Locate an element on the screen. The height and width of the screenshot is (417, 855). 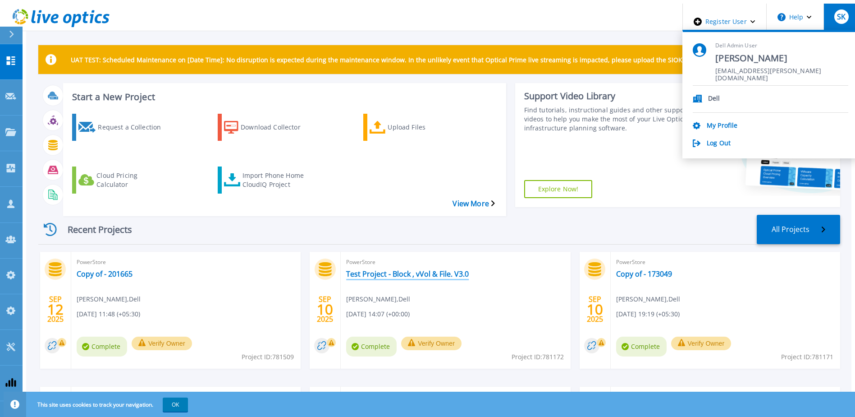
span: This site uses cookies to track your navigation. is located at coordinates (108, 404).